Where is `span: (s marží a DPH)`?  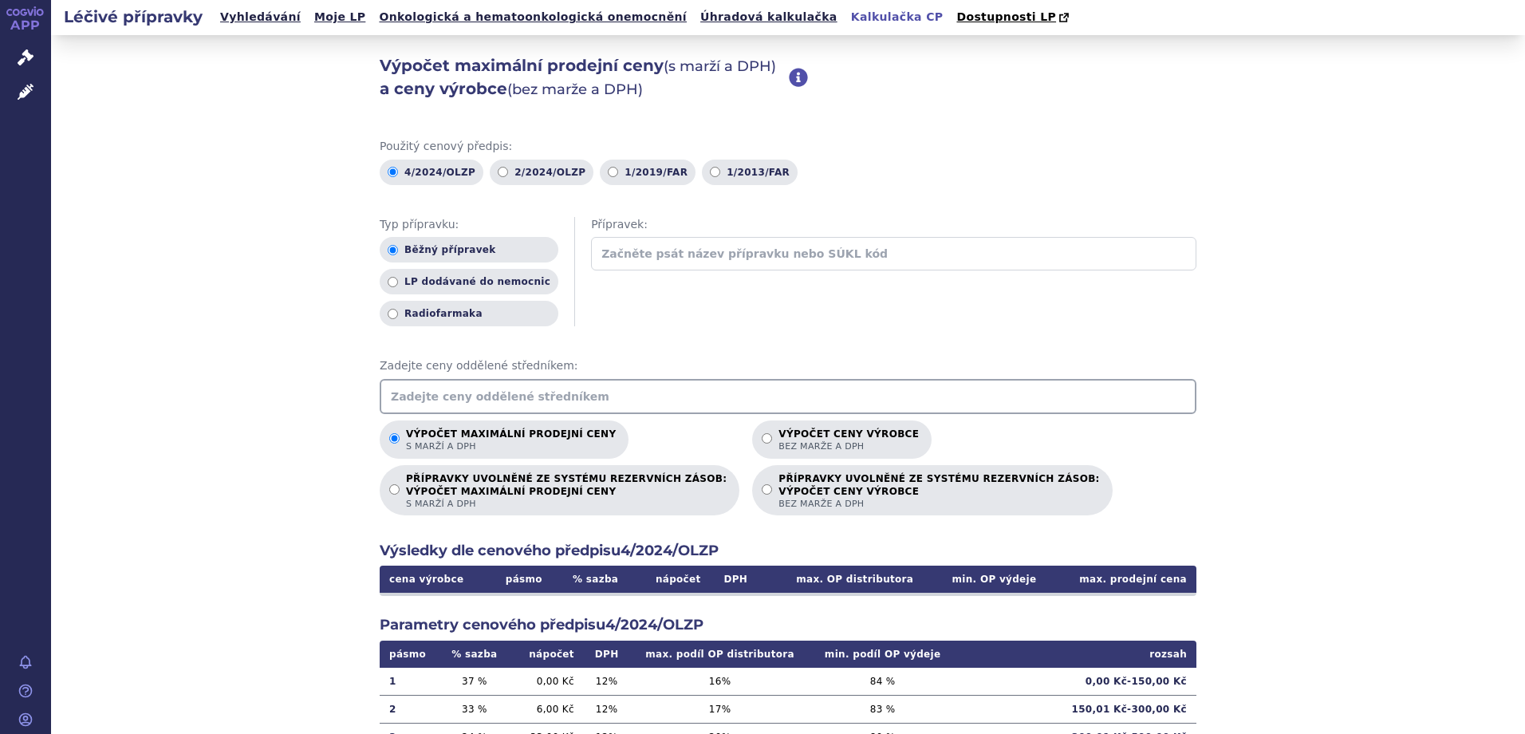
span: (s marží a DPH) is located at coordinates (719, 66).